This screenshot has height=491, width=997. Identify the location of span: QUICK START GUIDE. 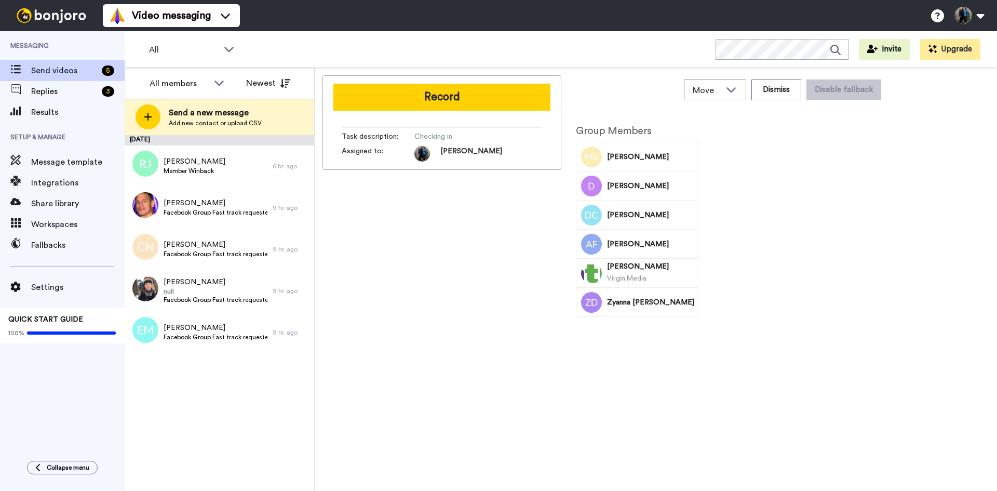
(46, 319).